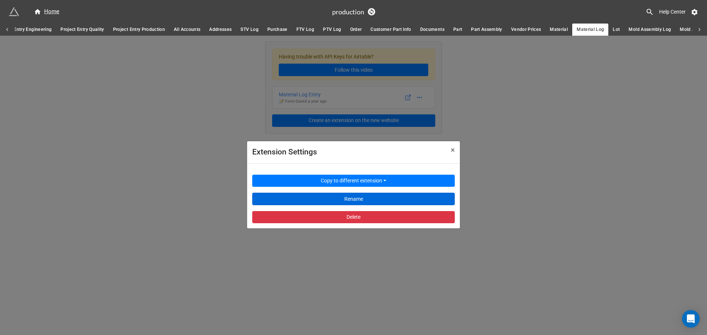  Describe the element at coordinates (353, 218) in the screenshot. I see `button: Delete` at that location.